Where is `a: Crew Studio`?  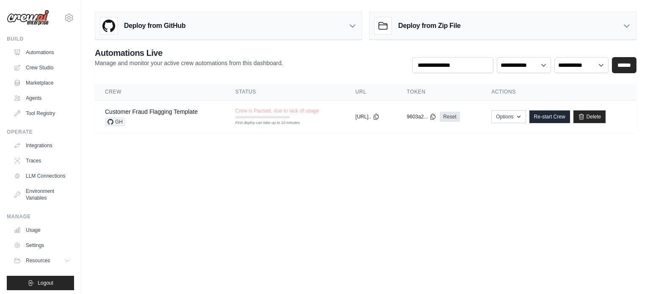 a: Crew Studio is located at coordinates (42, 68).